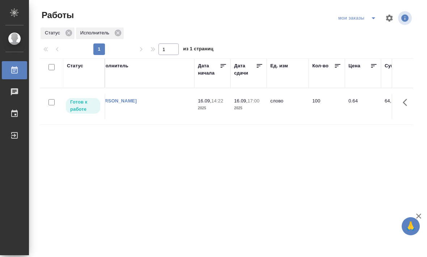 Image resolution: width=427 pixels, height=257 pixels. What do you see at coordinates (83, 106) in the screenshot?
I see `div: Исполнитель может приступить к работе` at bounding box center [83, 106].